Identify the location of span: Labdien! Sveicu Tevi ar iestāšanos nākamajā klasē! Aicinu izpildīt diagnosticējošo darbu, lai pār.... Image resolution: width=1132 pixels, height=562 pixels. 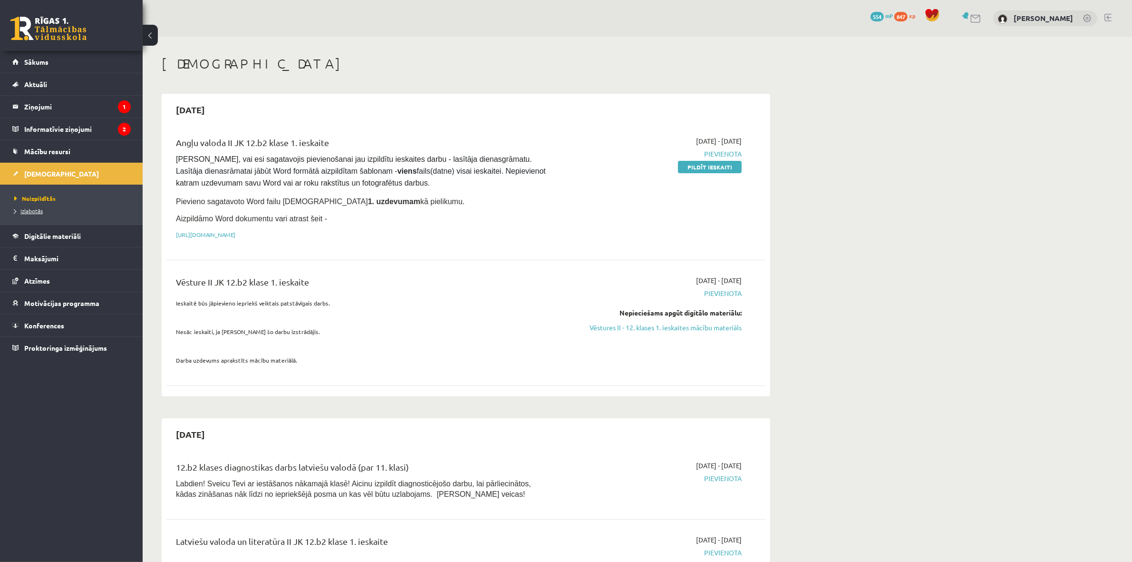
(353, 488).